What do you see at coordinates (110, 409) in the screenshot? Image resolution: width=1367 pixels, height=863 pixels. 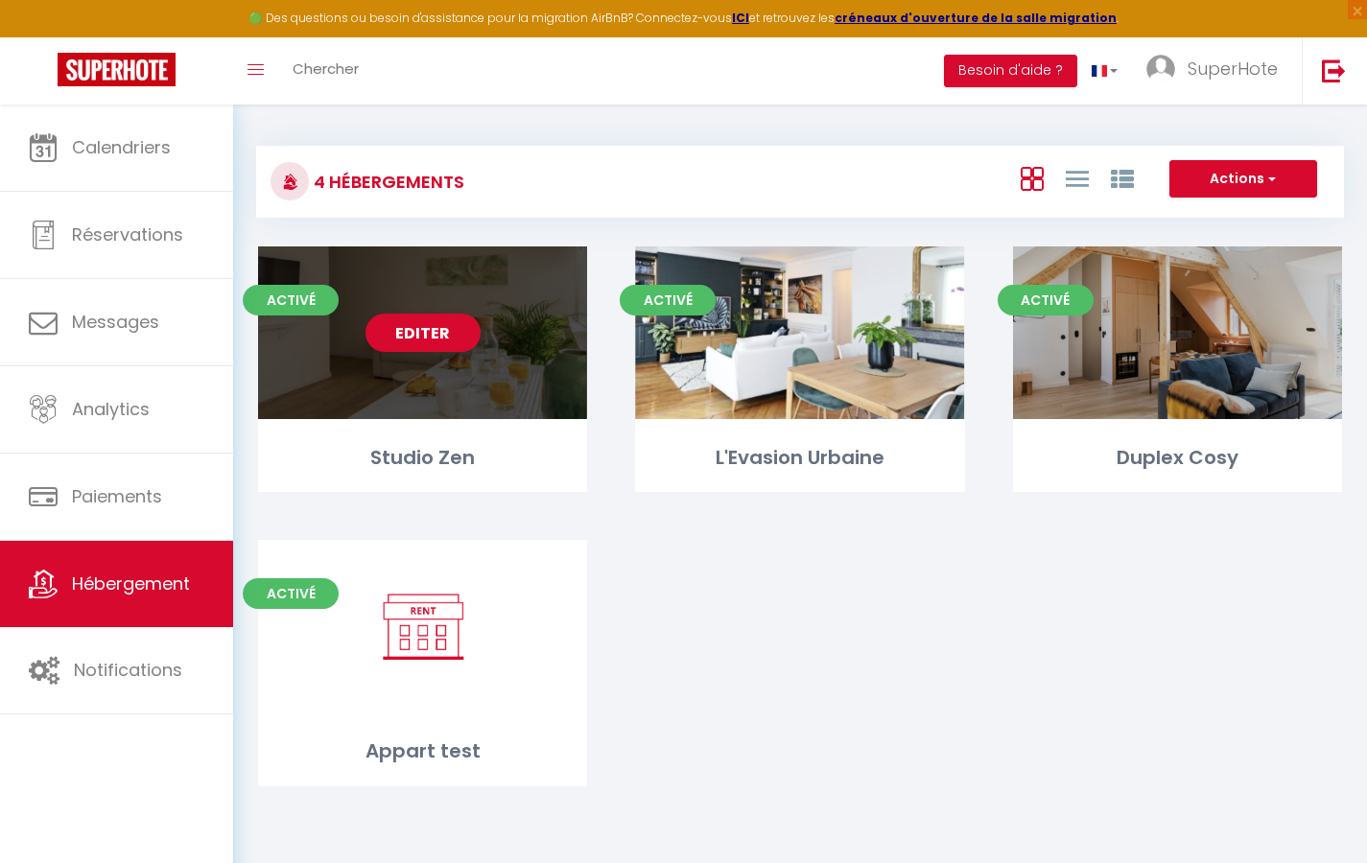 I see `span: Analytics` at bounding box center [110, 409].